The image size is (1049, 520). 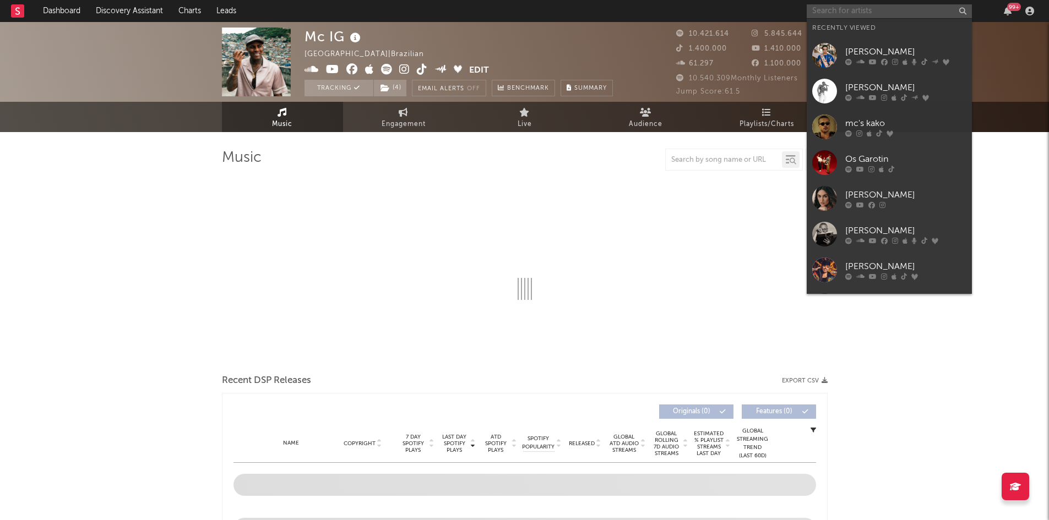 I want to click on button: Tracking, so click(x=339, y=88).